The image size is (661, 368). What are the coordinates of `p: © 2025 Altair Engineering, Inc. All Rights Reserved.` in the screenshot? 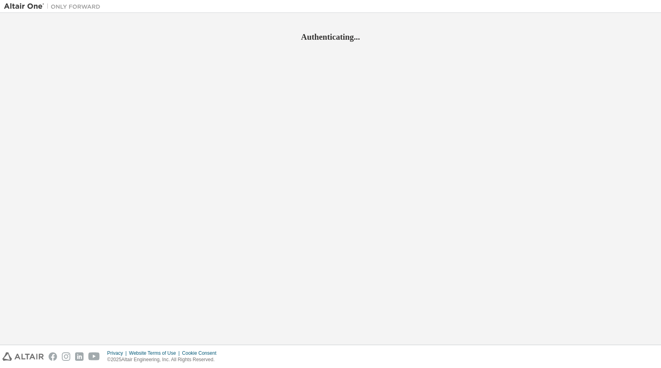 It's located at (164, 360).